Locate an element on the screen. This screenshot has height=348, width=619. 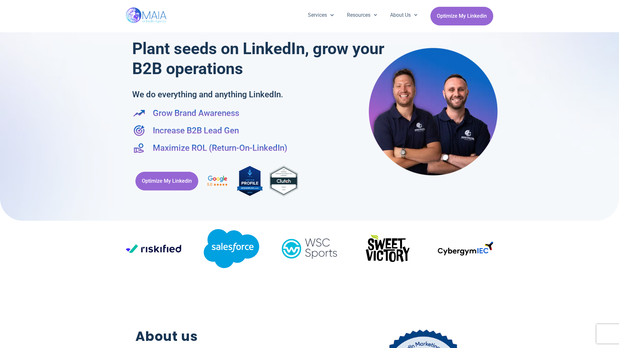
img: MAIA Digital's rating on DesignRush, the industry-leading B2B Marketplace connecting brands with ... is located at coordinates (250, 181).